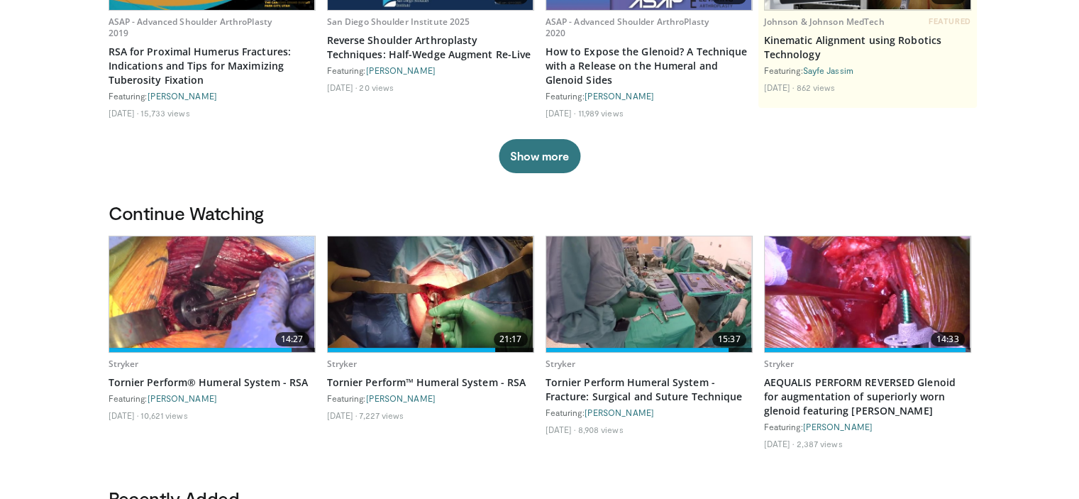 This screenshot has width=1079, height=499. What do you see at coordinates (431, 382) in the screenshot?
I see `a: Tornier Perform™ Humeral System - RSA` at bounding box center [431, 382].